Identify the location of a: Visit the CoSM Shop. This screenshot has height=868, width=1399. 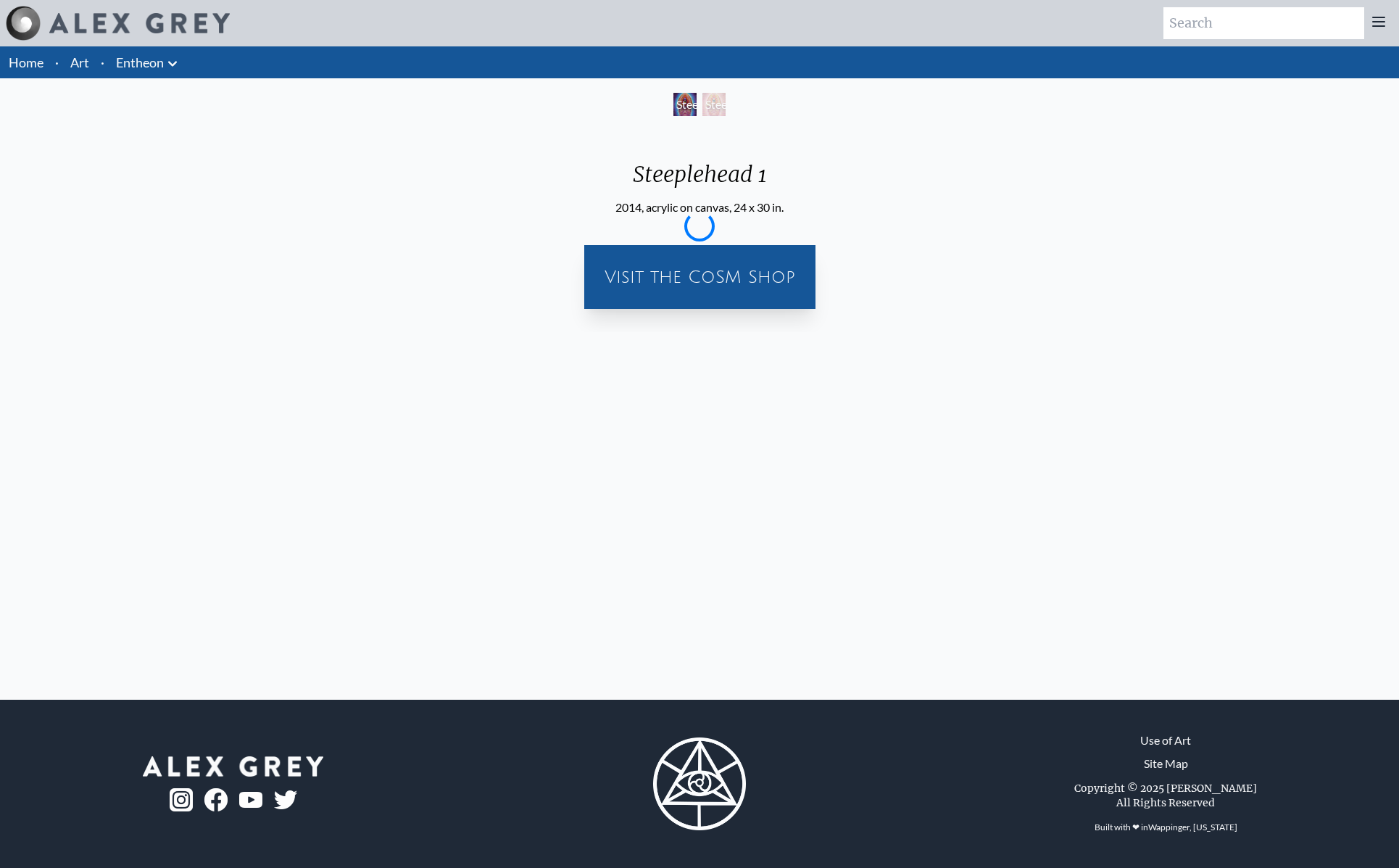
(700, 277).